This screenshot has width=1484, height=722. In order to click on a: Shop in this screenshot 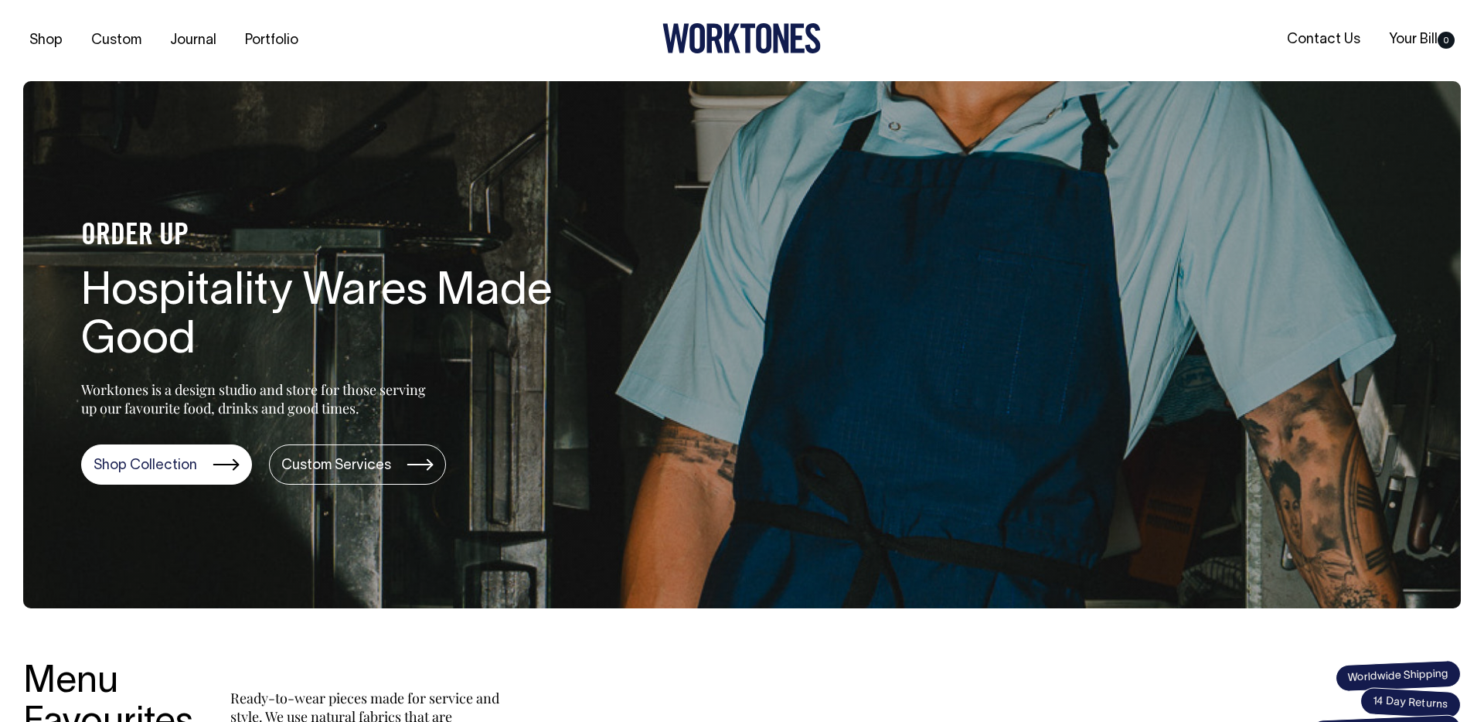, I will do `click(46, 40)`.